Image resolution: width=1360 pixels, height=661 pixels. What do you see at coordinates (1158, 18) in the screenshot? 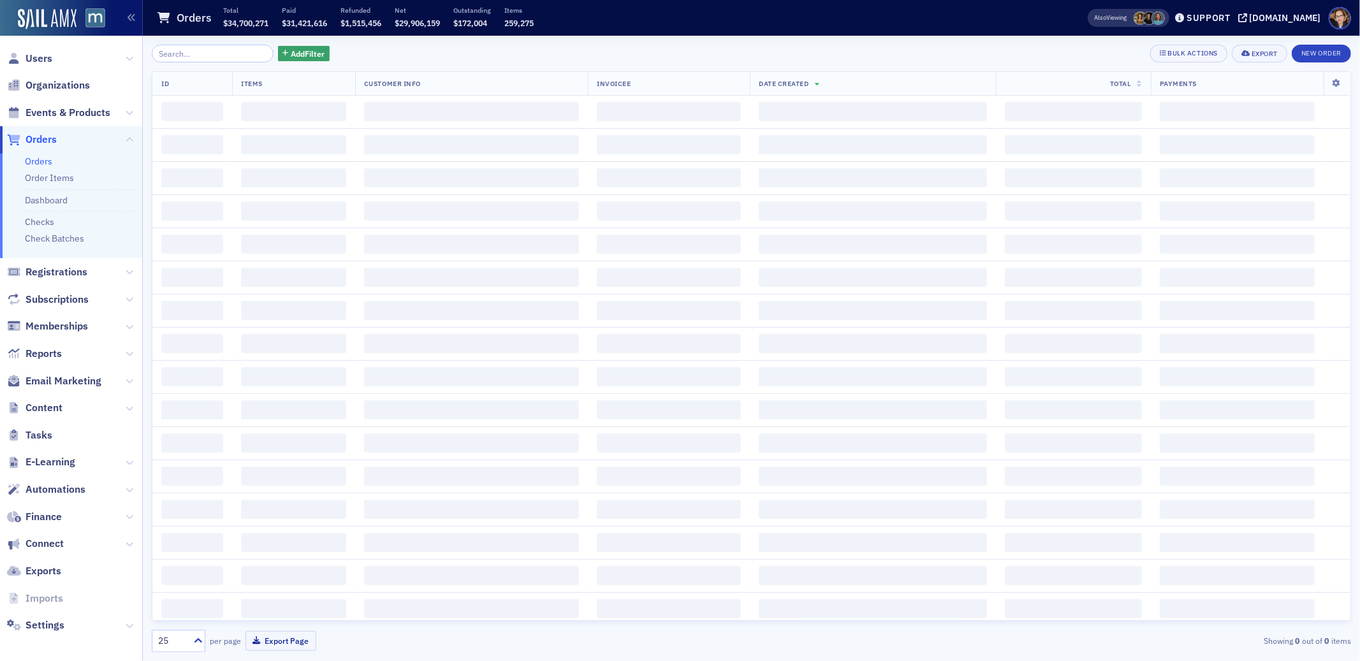
I see `span: Margaret DeRoose` at bounding box center [1158, 18].